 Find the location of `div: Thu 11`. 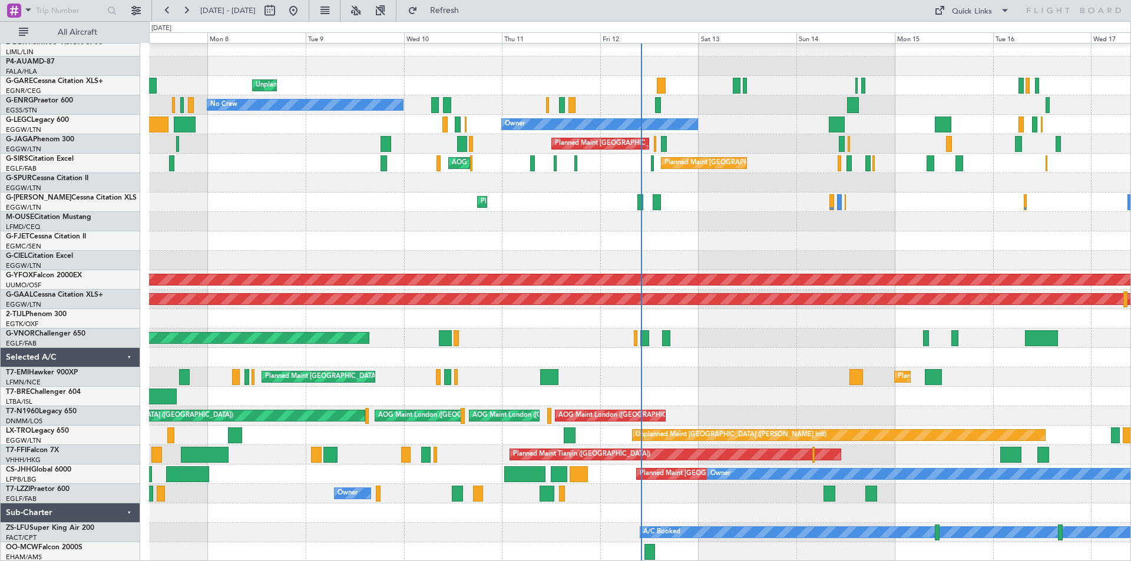

div: Thu 11 is located at coordinates (551, 38).